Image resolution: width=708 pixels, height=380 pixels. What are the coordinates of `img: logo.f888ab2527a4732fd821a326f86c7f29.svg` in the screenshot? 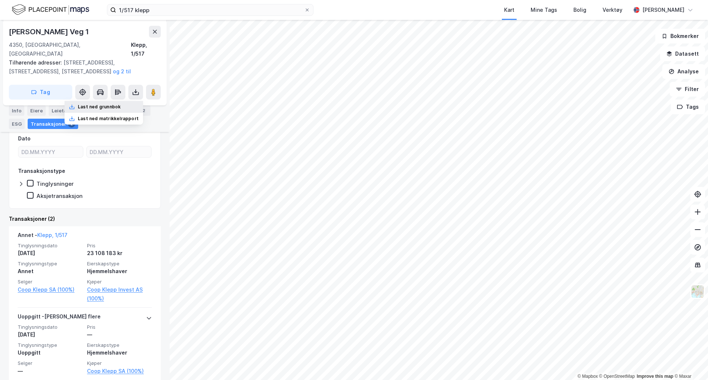 It's located at (50, 10).